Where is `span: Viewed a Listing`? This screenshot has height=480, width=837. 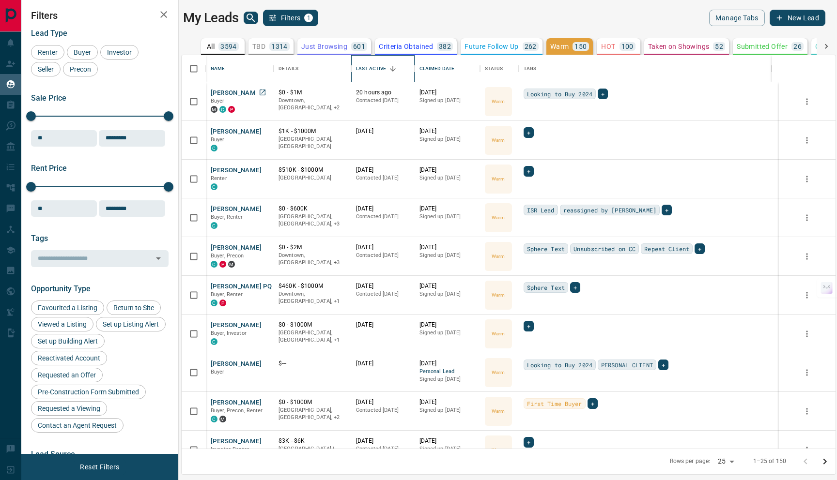 span: Viewed a Listing is located at coordinates (62, 324).